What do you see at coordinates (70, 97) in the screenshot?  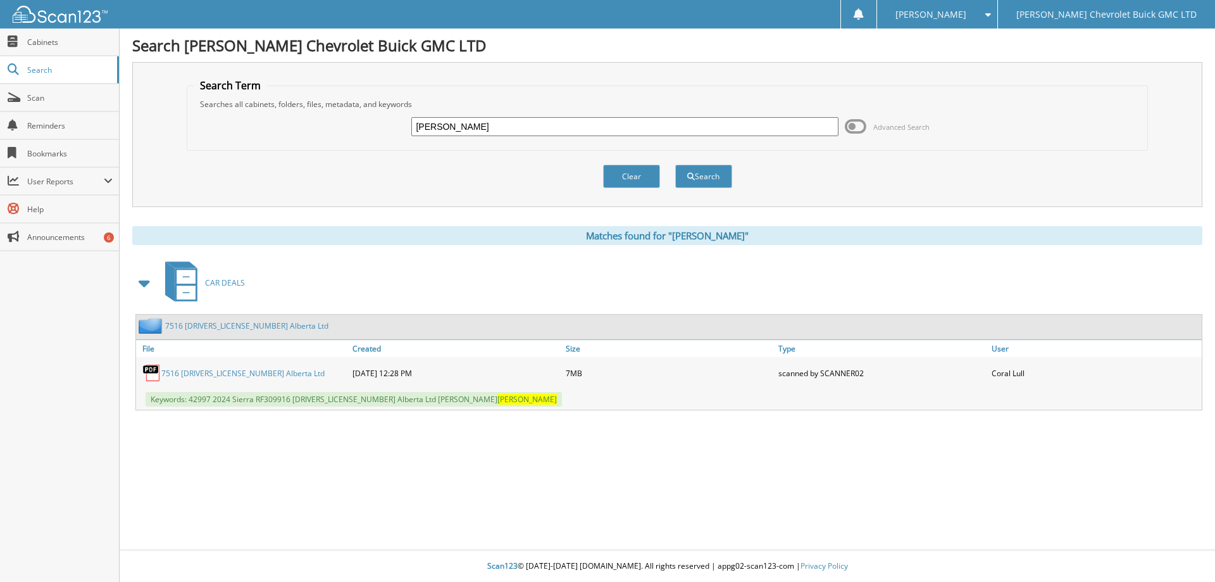 I see `span: Scan` at bounding box center [70, 97].